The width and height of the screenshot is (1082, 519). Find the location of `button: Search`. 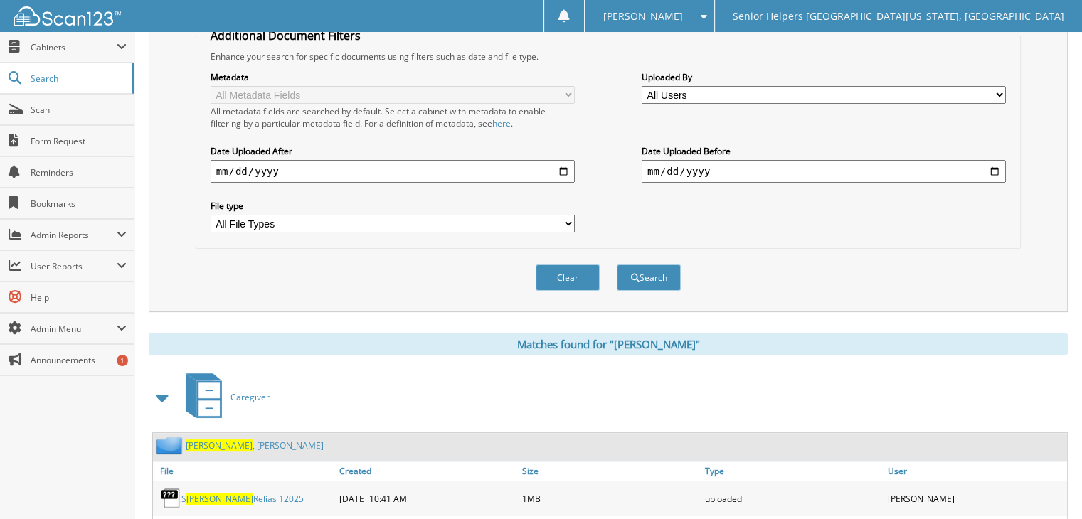

button: Search is located at coordinates (649, 277).